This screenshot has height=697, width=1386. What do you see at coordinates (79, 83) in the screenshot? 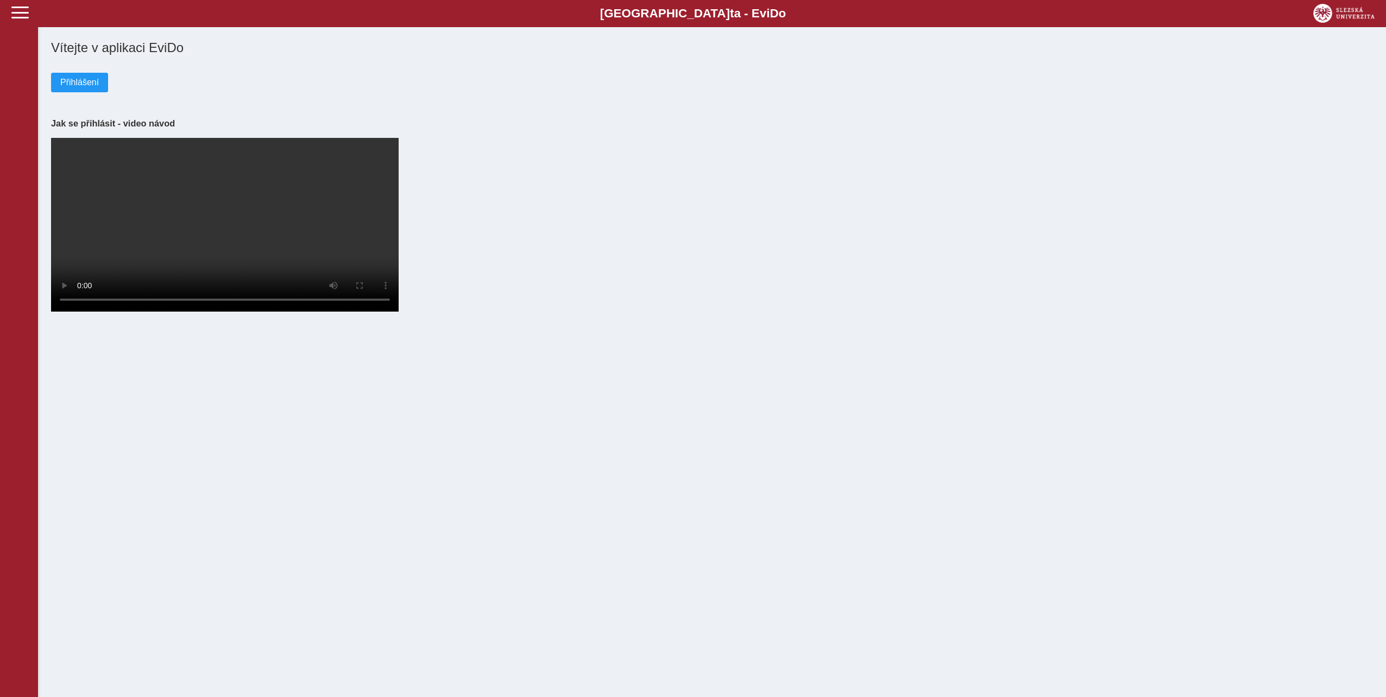
I see `button: Přihlášení` at bounding box center [79, 83].